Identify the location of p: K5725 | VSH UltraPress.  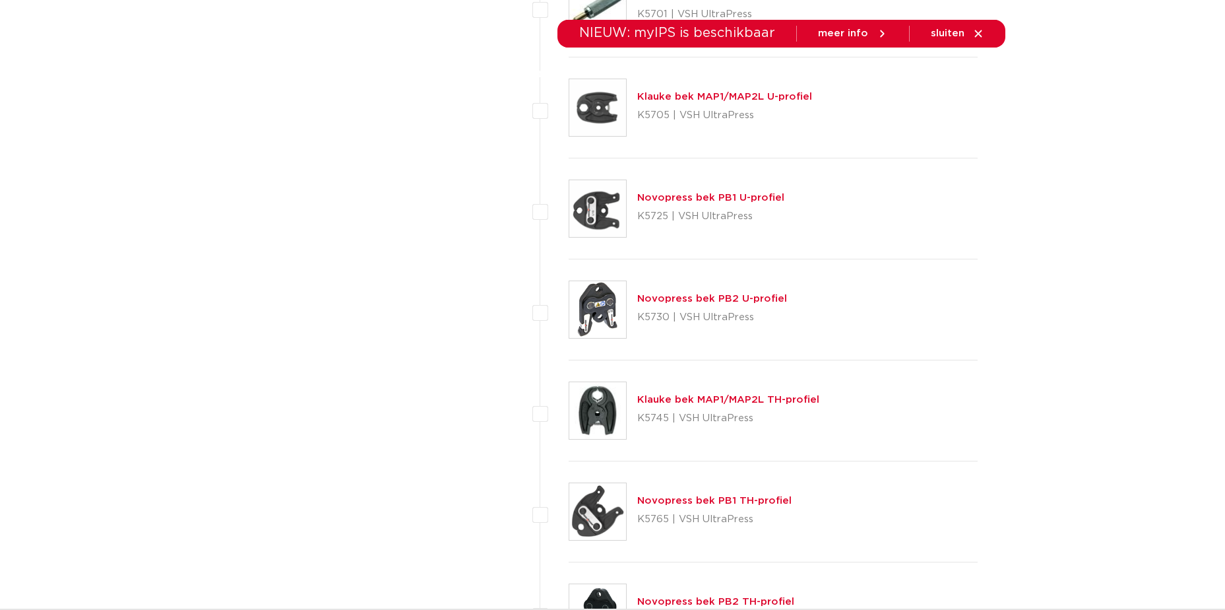
(711, 216).